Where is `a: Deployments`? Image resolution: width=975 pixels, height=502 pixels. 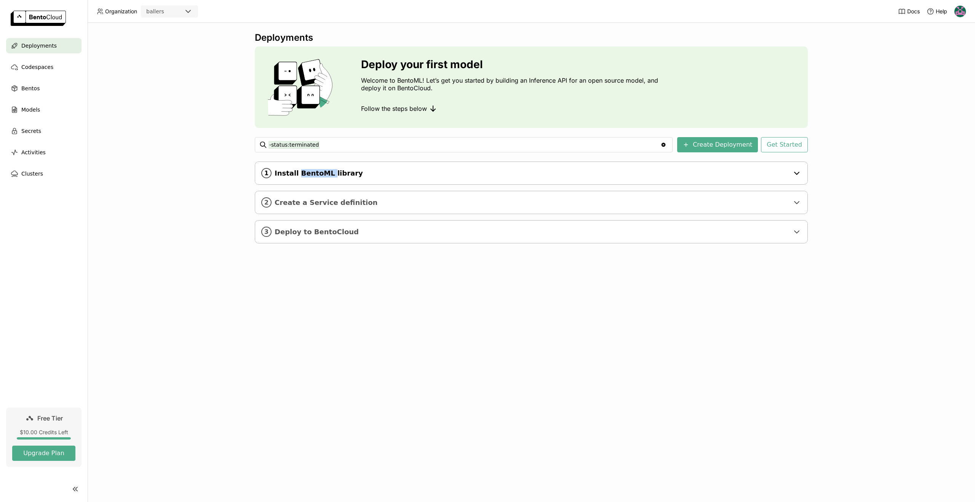
a: Deployments is located at coordinates (44, 46).